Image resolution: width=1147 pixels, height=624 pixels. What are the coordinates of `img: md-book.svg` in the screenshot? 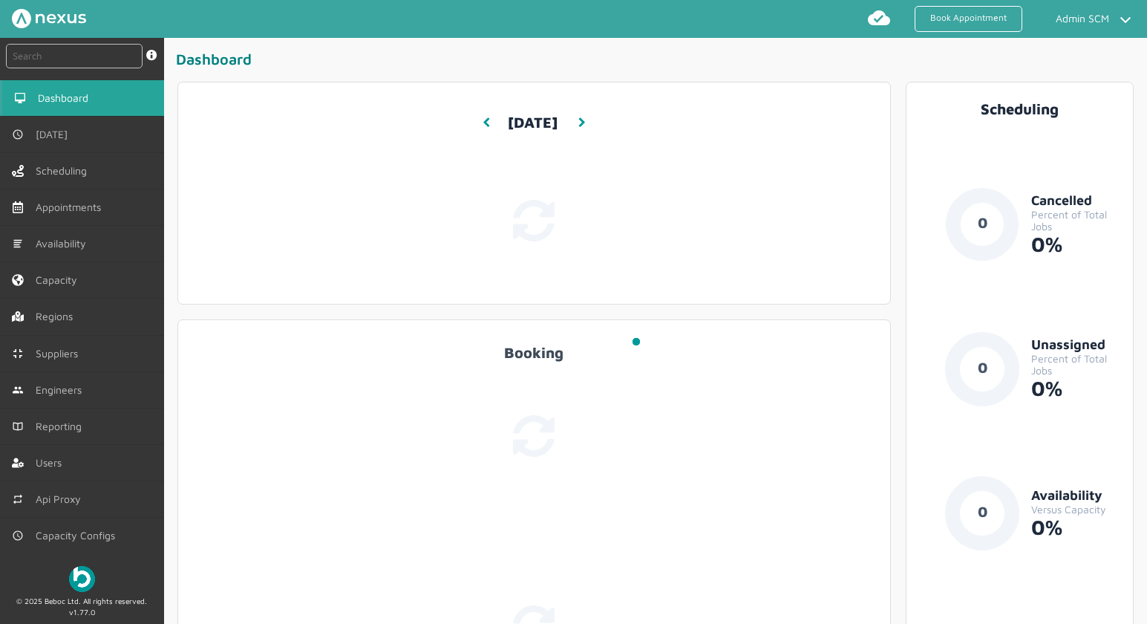 It's located at (18, 426).